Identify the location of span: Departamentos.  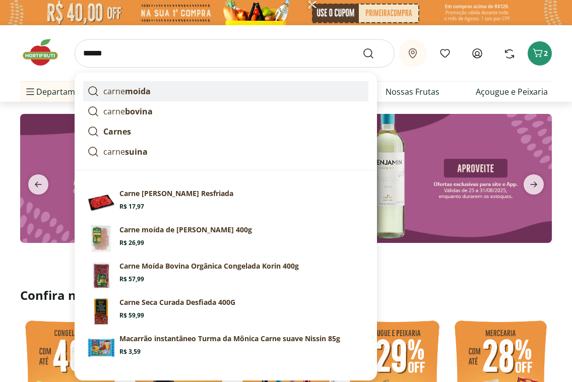
(60, 92).